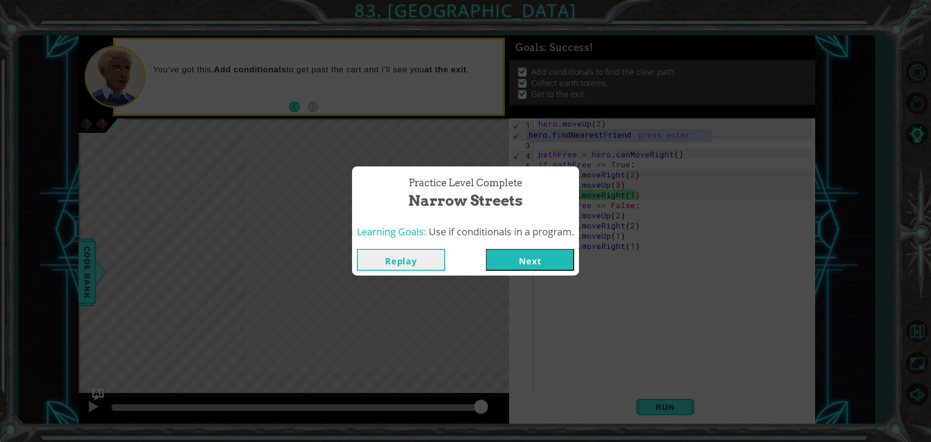 The width and height of the screenshot is (931, 442). I want to click on span: Narrow Streets, so click(465, 200).